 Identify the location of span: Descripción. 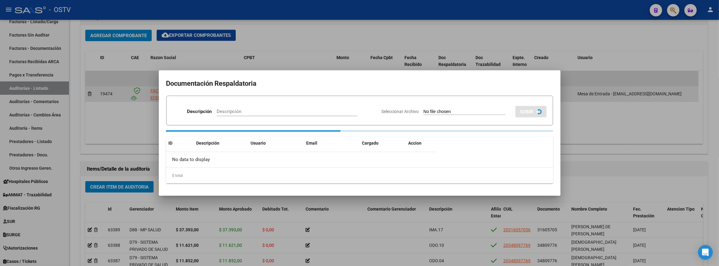
(208, 143).